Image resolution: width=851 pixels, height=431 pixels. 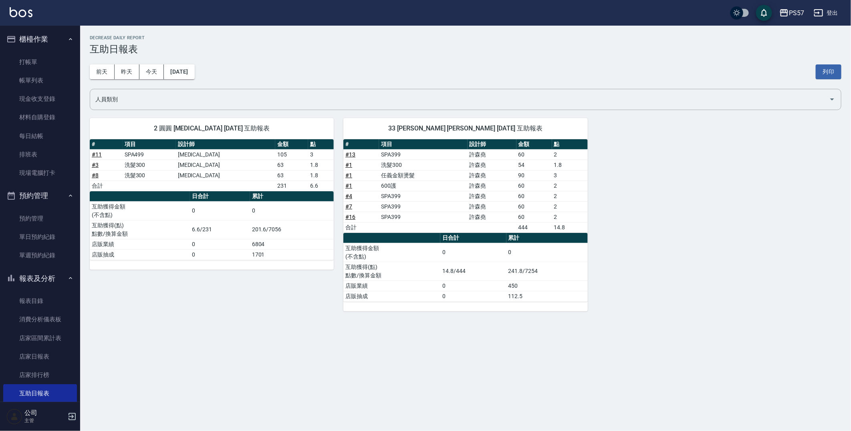 What do you see at coordinates (292, 255) in the screenshot?
I see `td: 1701` at bounding box center [292, 255].